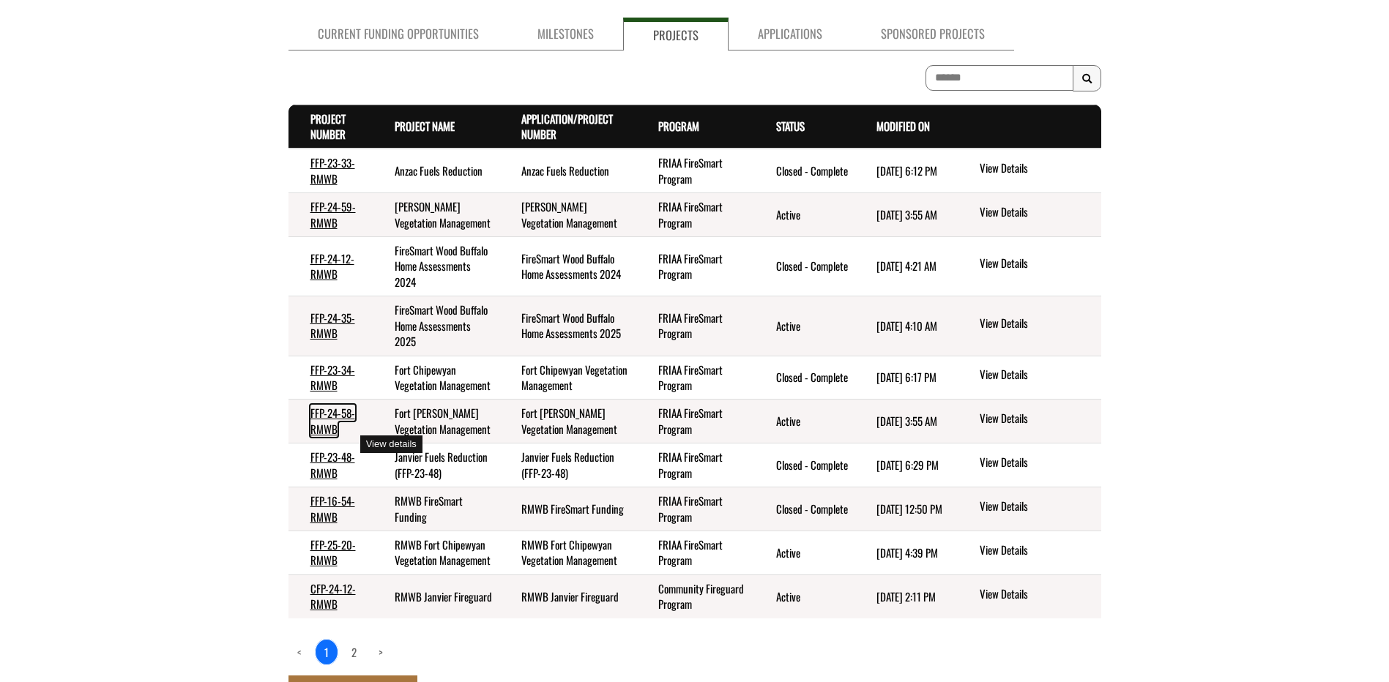 The height and width of the screenshot is (682, 1389). What do you see at coordinates (905, 510) in the screenshot?
I see `td: 7/26/2023 12:50 PM` at bounding box center [905, 510].